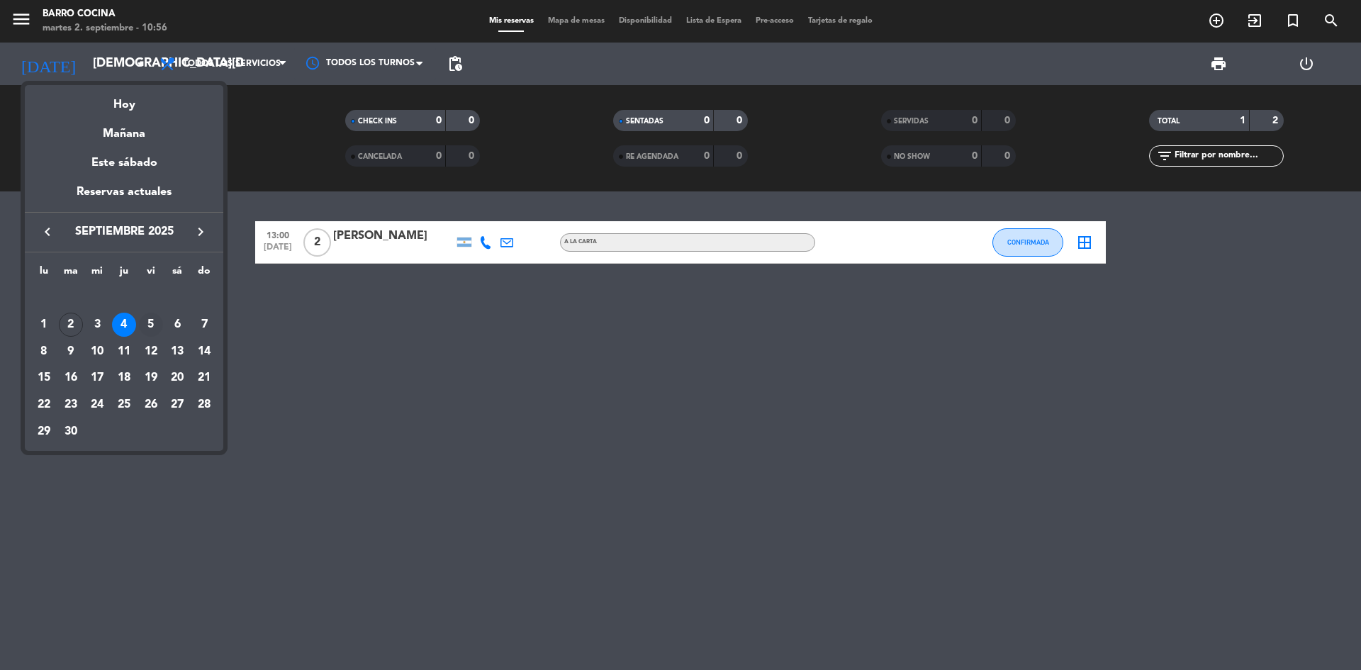 The width and height of the screenshot is (1361, 670). I want to click on td: 15 de septiembre de 2025, so click(44, 378).